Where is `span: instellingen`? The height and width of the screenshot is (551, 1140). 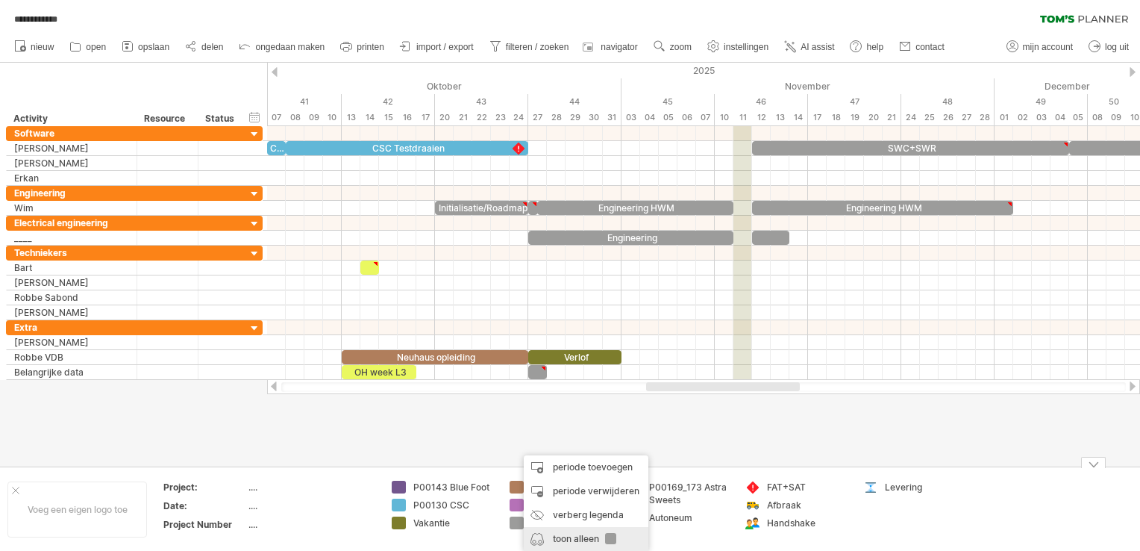
span: instellingen is located at coordinates (746, 47).